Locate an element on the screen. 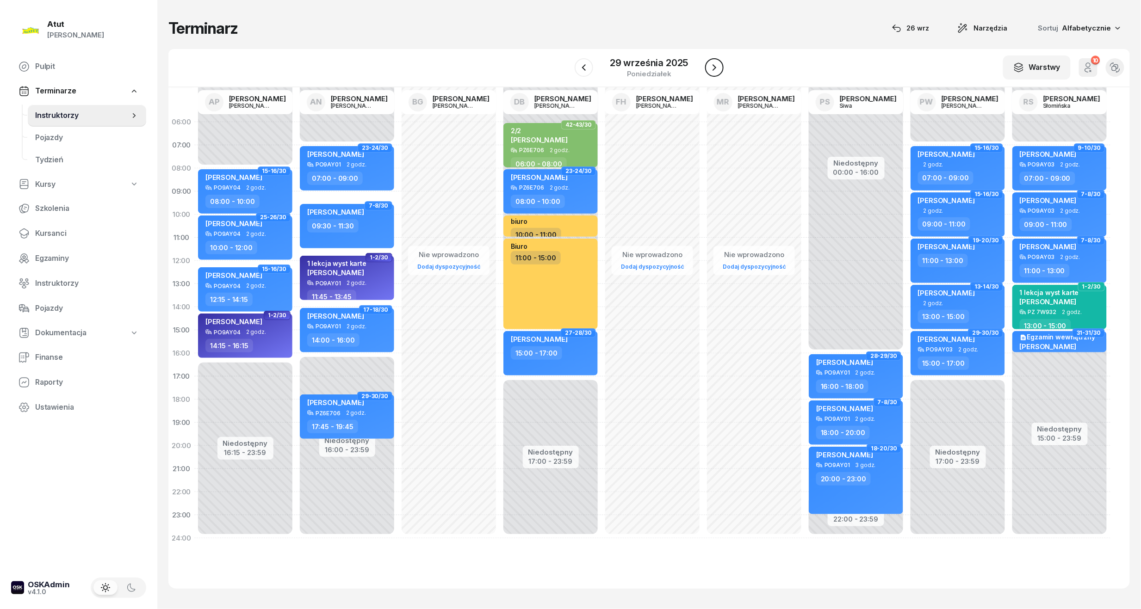 This screenshot has height=609, width=1141. span: Pojazdy is located at coordinates (87, 138).